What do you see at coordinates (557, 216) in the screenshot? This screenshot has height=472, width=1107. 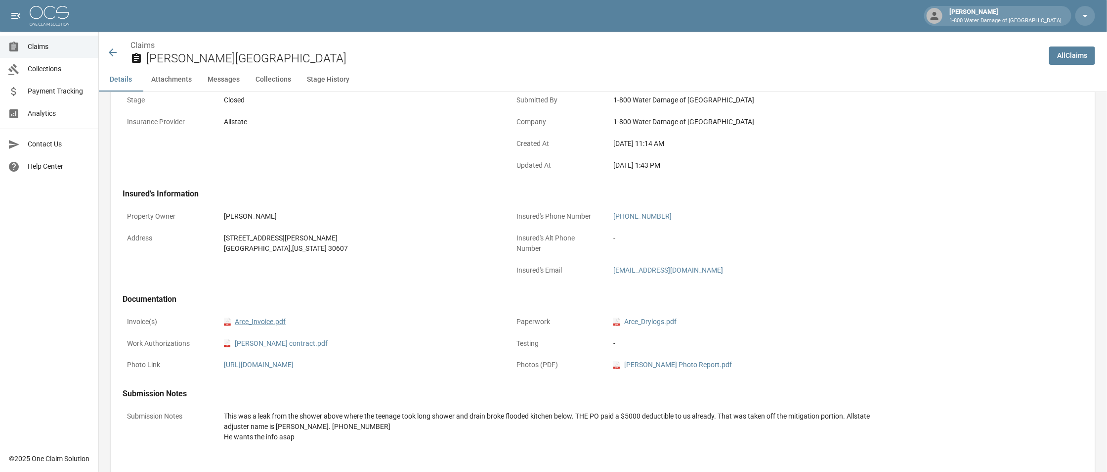 I see `p: Insured's Phone Number` at bounding box center [557, 216].